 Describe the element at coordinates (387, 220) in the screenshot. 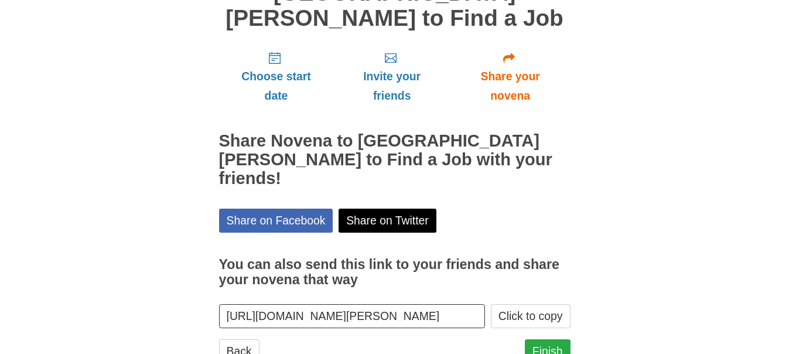

I see `a: Share on Twitter` at that location.